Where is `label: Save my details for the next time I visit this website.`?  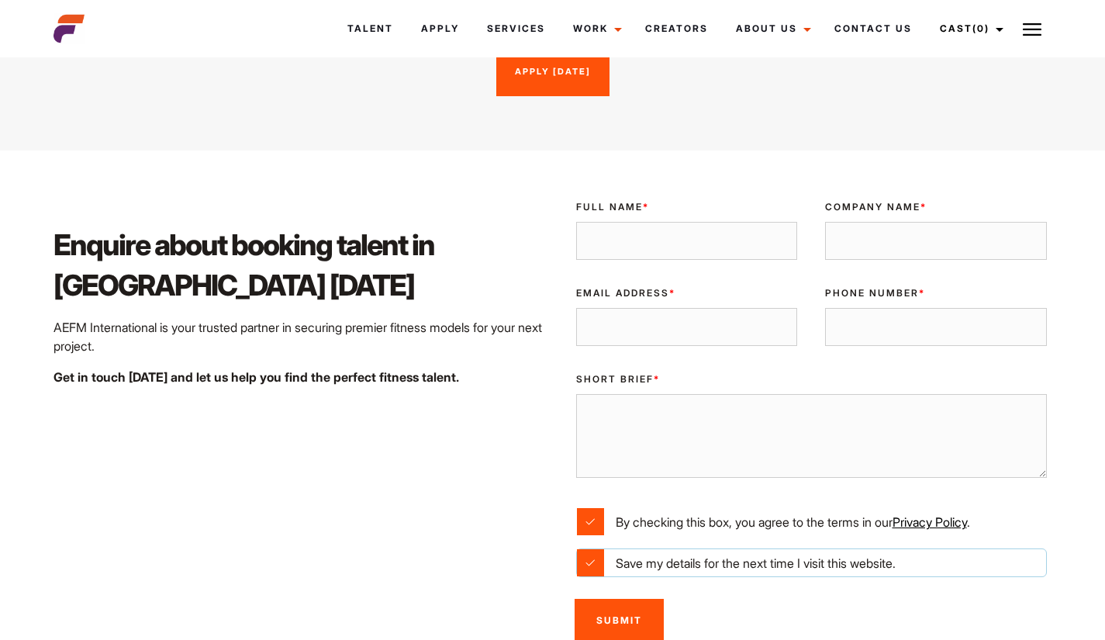 label: Save my details for the next time I visit this website. is located at coordinates (812, 562).